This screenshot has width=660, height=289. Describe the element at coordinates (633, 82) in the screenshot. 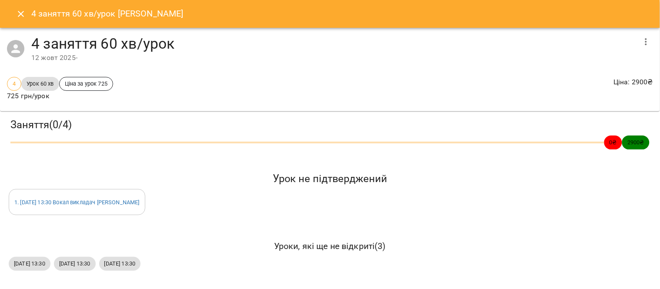

I see `p: Ціна : 2900 ₴` at that location.